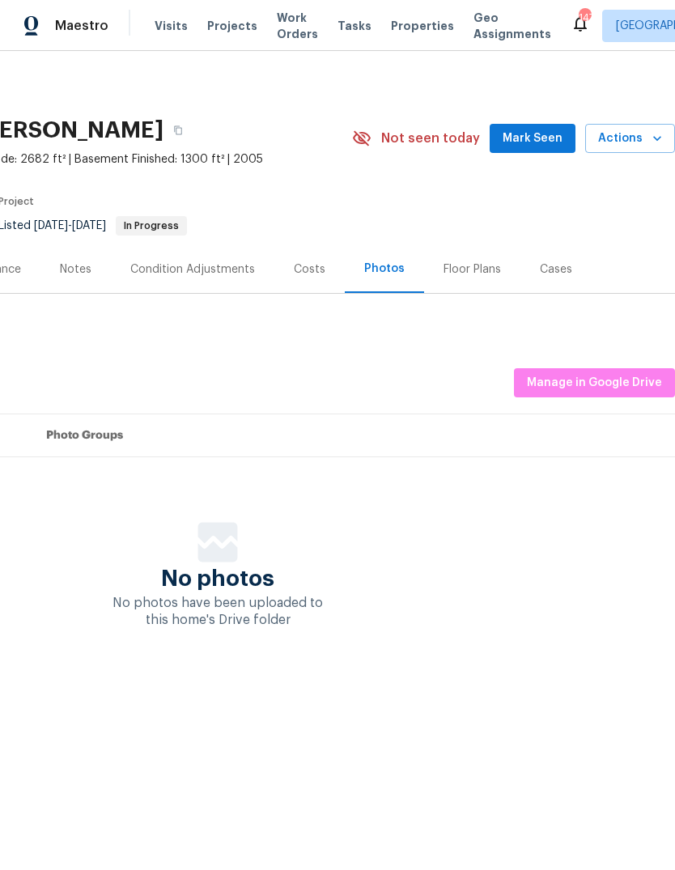 This screenshot has height=870, width=675. I want to click on span: No photos have been uploaded to this home's Drive folder, so click(218, 611).